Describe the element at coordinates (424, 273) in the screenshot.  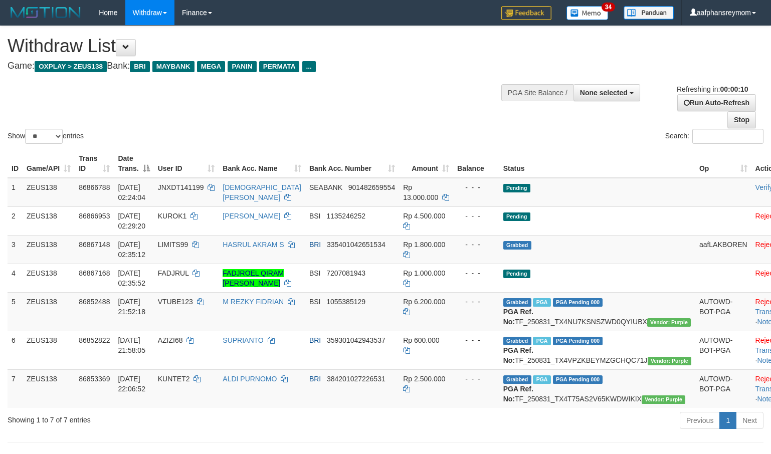
I see `span: Rp 1.000.000` at that location.